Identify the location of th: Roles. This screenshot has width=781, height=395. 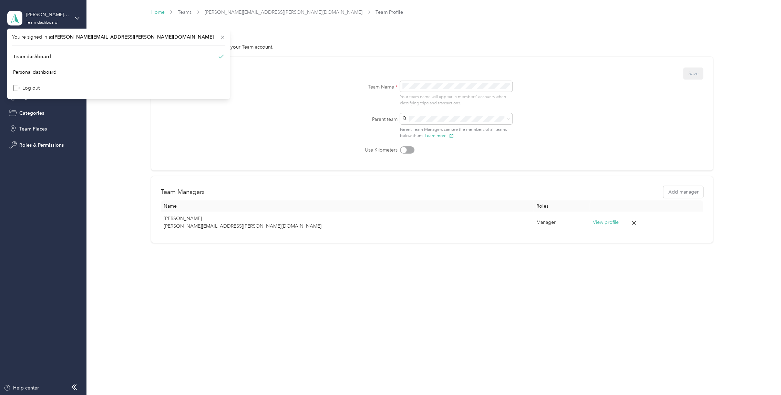
(561, 206).